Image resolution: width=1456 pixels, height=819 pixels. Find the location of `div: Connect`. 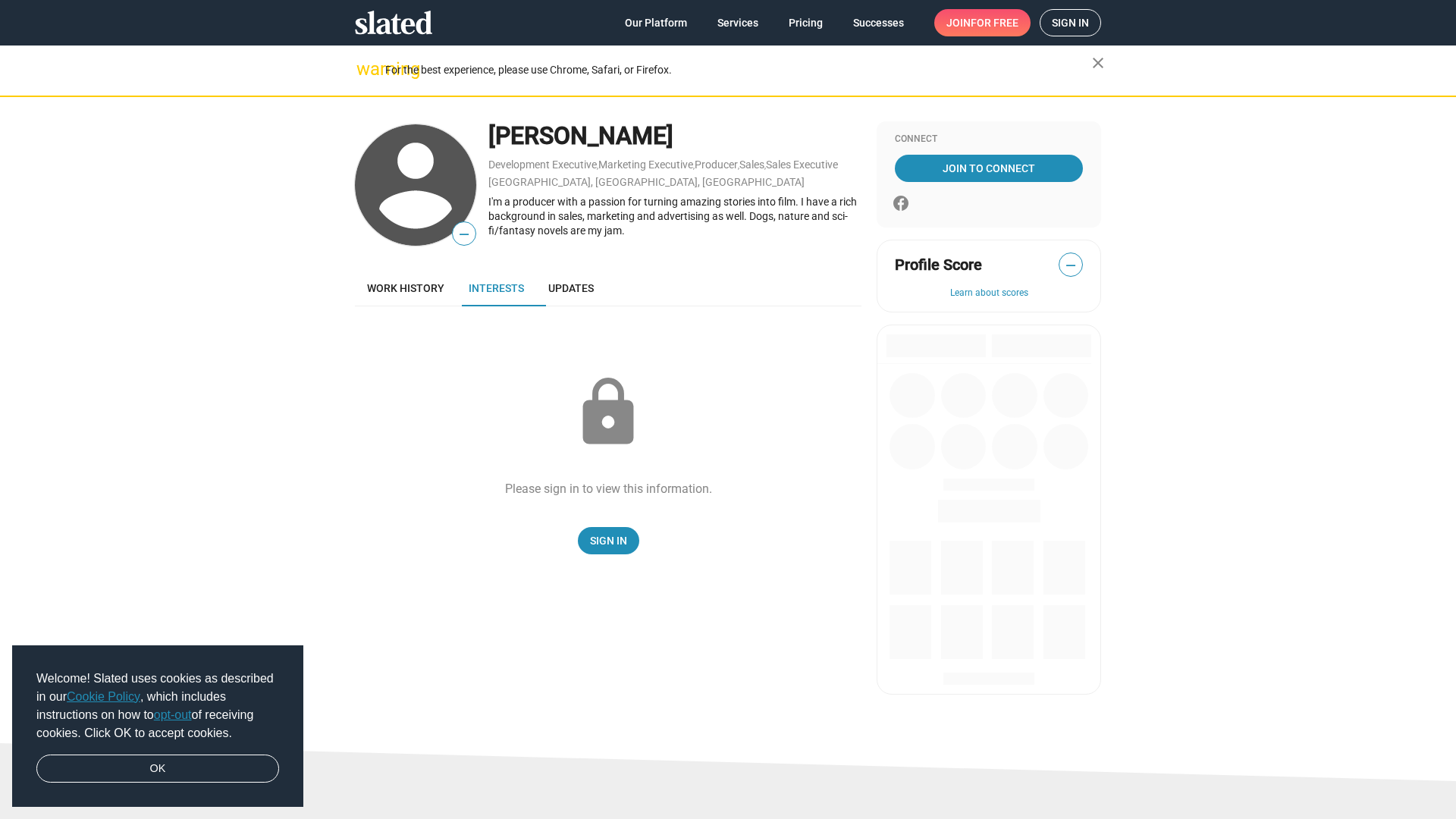

div: Connect is located at coordinates (989, 140).